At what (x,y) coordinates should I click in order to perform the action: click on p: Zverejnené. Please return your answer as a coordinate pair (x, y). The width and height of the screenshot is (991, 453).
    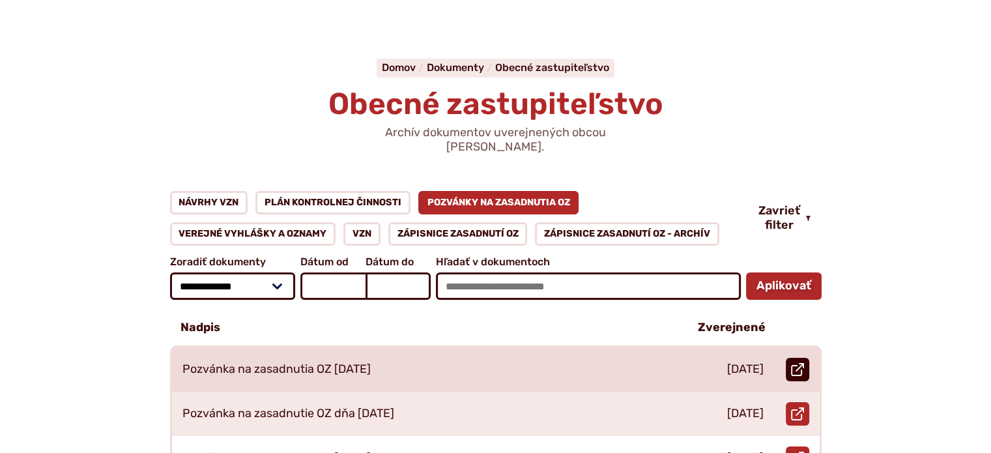
    Looking at the image, I should click on (732, 328).